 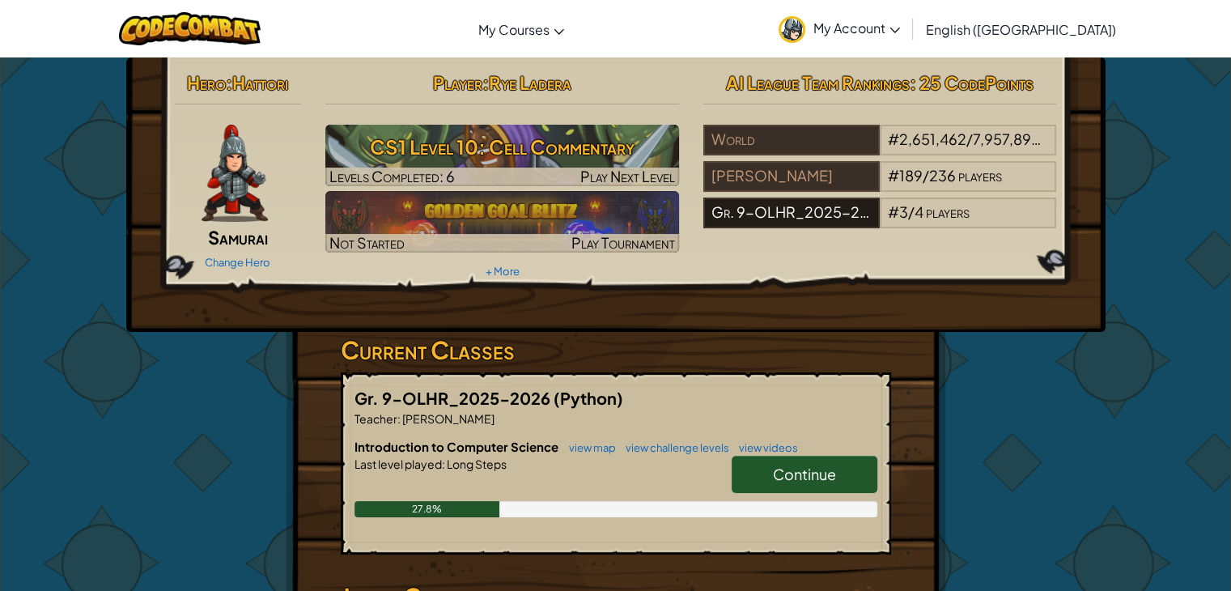 I want to click on span: My Courses, so click(x=514, y=29).